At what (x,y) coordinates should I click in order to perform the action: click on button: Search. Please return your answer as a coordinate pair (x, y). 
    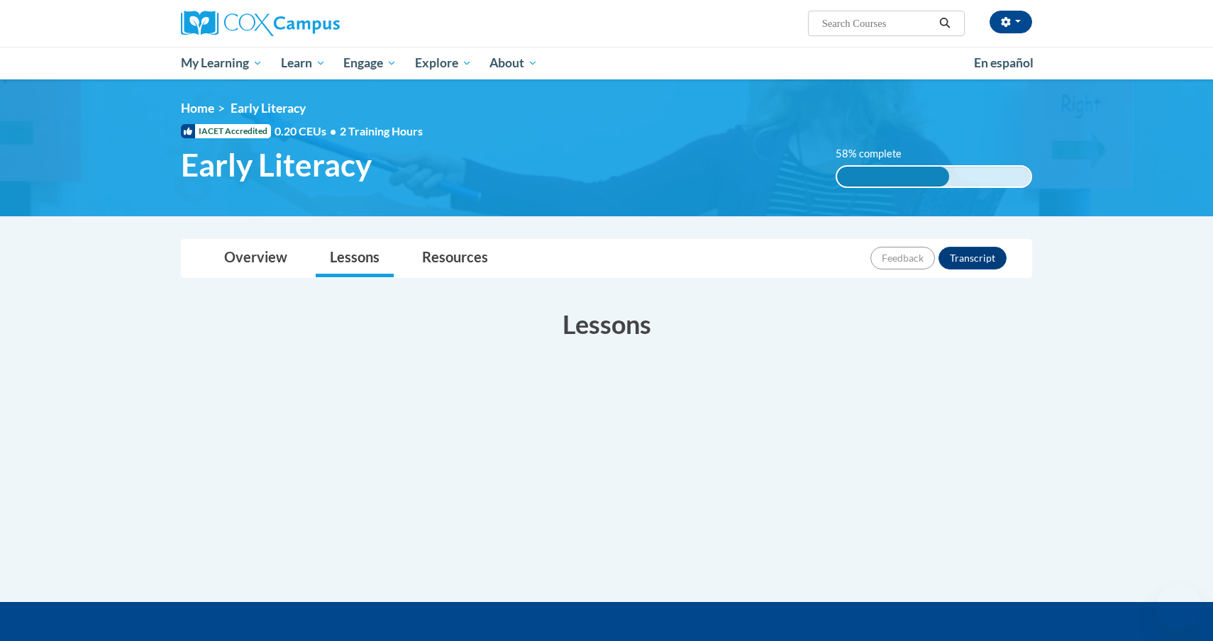
    Looking at the image, I should click on (944, 23).